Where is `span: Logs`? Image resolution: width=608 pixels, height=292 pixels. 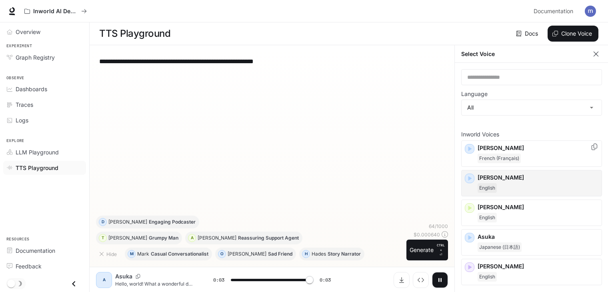 span: Logs is located at coordinates (22, 120).